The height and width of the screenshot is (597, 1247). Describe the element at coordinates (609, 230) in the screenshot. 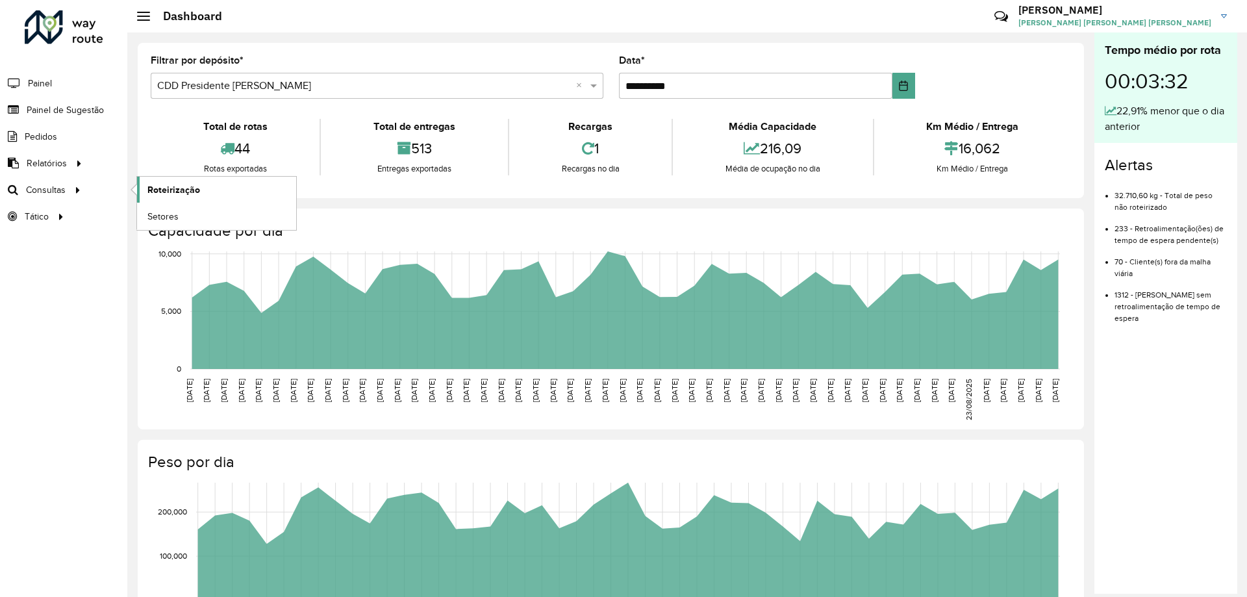

I see `h4: Capacidade por dia` at that location.